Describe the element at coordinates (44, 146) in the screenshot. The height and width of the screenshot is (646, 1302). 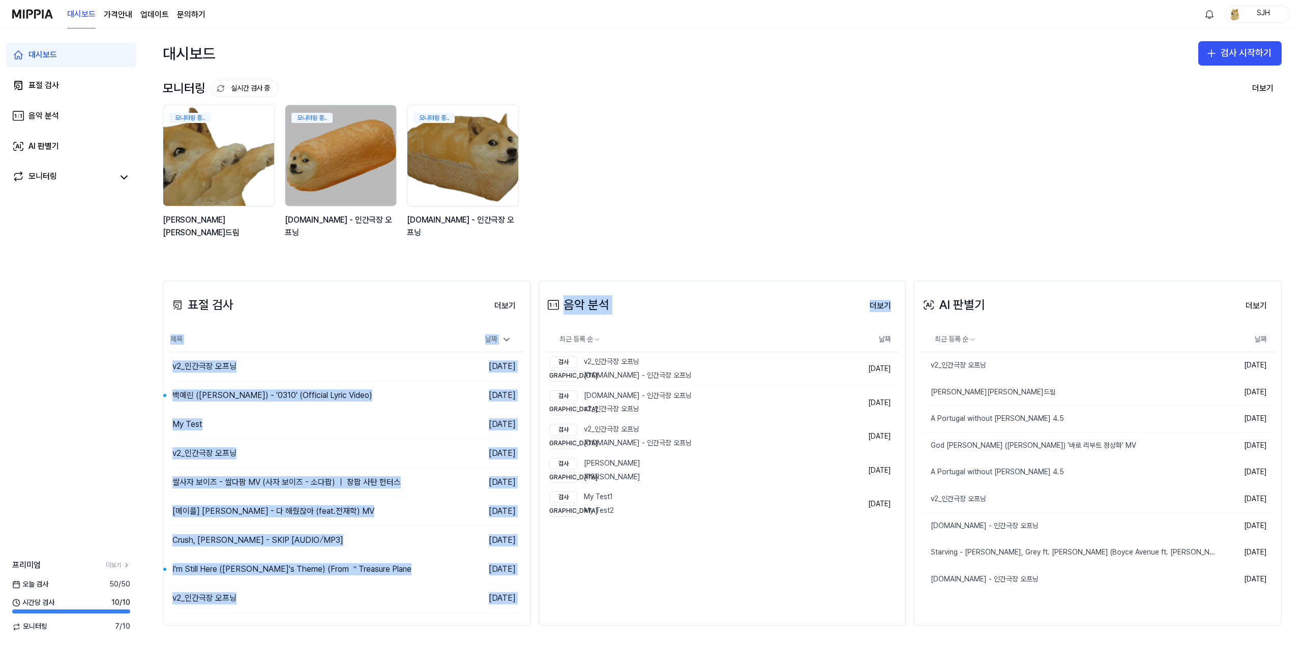
I see `div: AI 판별기` at that location.